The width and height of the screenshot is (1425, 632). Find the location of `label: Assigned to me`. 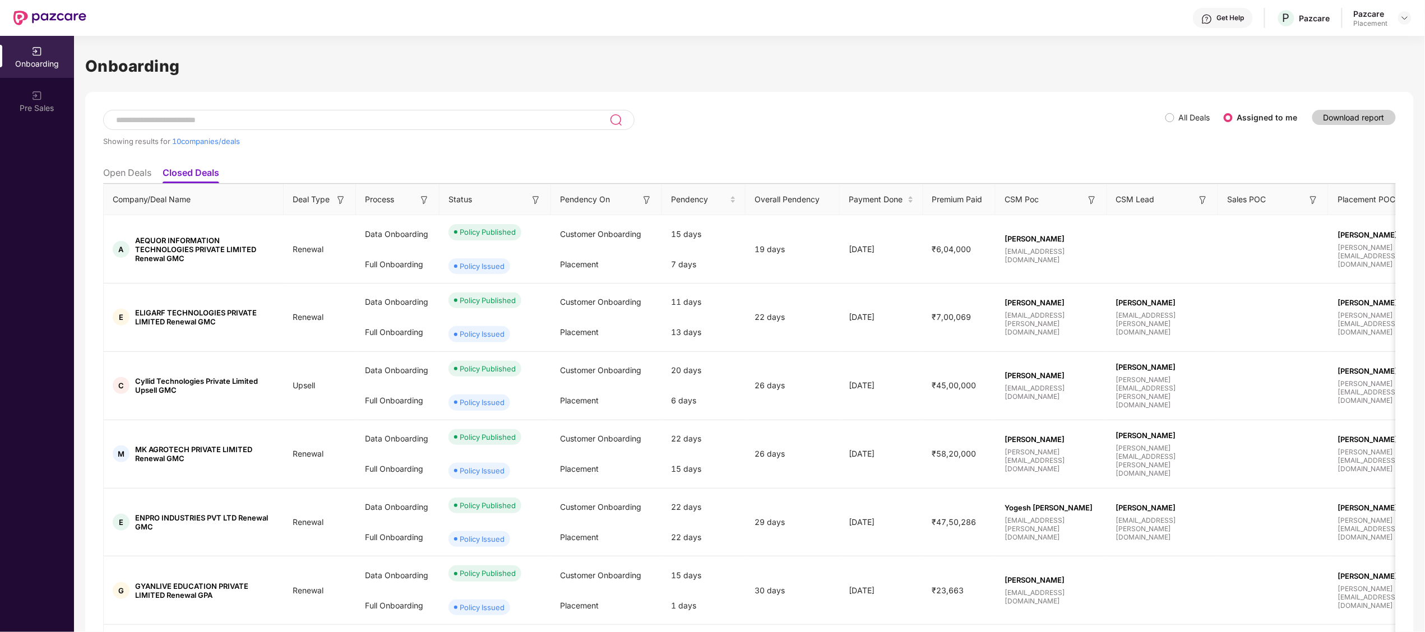

label: Assigned to me is located at coordinates (1267, 117).